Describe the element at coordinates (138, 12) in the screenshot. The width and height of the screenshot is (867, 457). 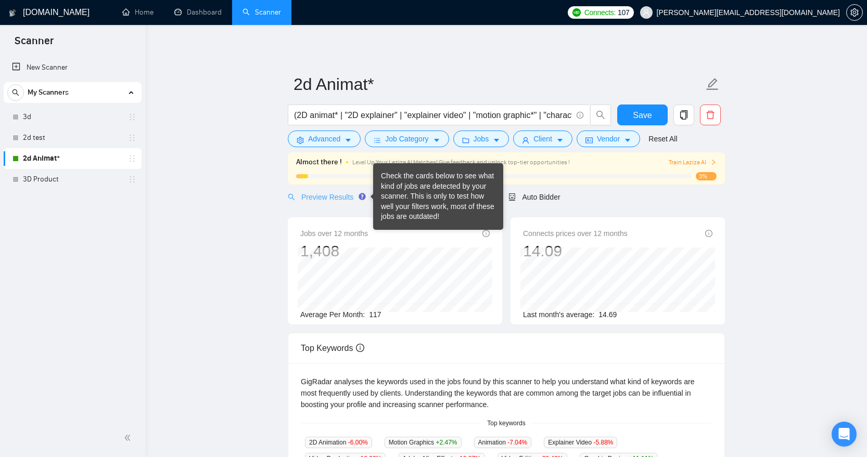
I see `a: homeHome` at that location.